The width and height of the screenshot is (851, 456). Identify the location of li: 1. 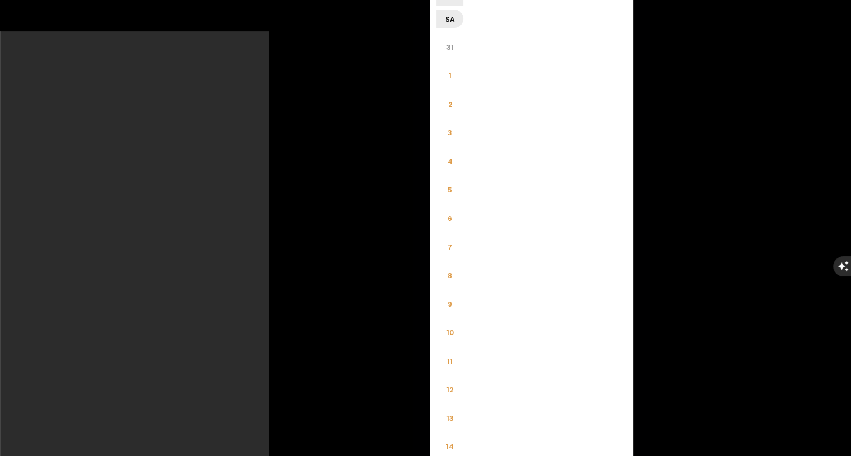
(450, 76).